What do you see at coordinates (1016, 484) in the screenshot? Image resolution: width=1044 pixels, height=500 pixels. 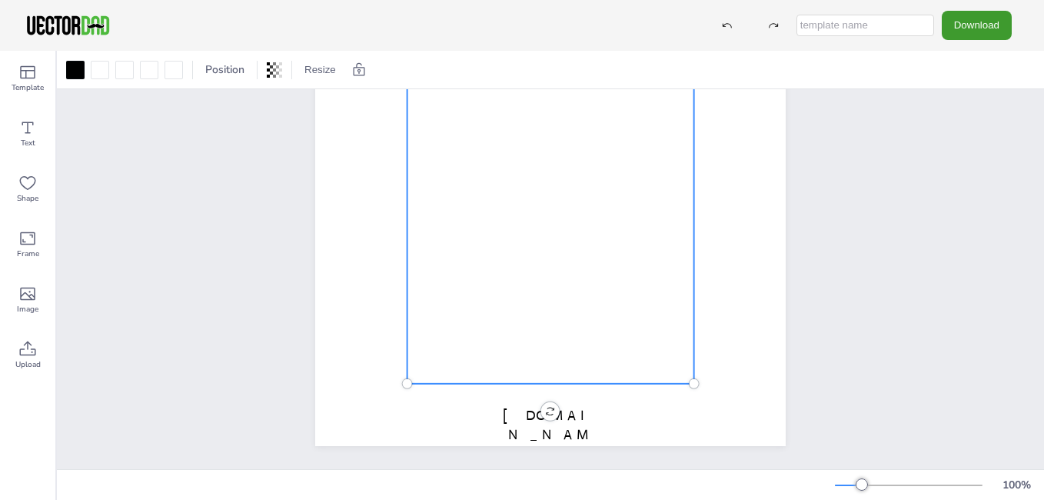 I see `div: 100 %` at bounding box center [1016, 484].